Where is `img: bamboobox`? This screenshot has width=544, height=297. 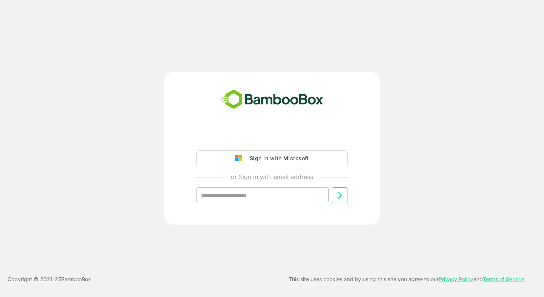
img: bamboobox is located at coordinates (272, 100).